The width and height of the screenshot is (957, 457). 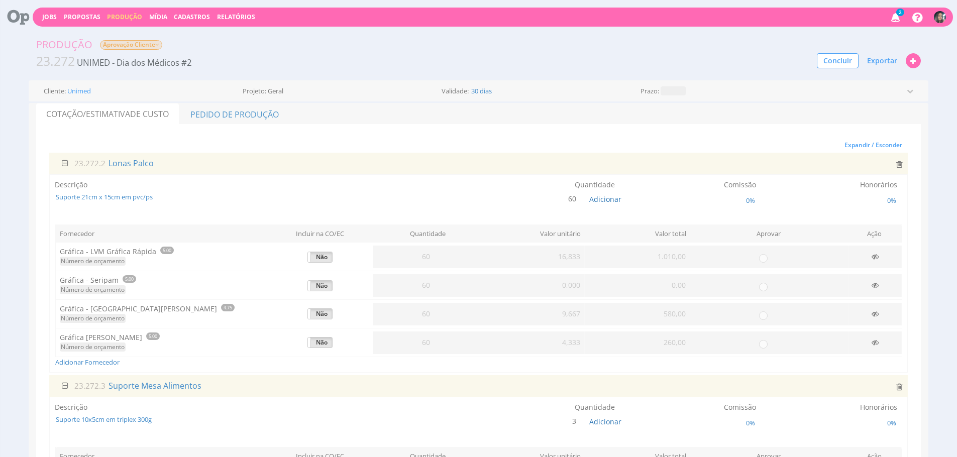 I want to click on th: Aprovar, so click(x=769, y=234).